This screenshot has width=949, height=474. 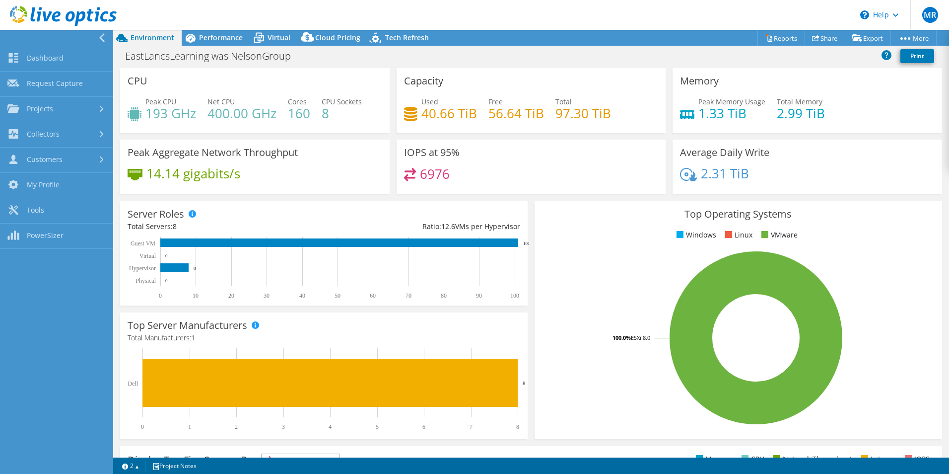 I want to click on a: Share, so click(x=825, y=38).